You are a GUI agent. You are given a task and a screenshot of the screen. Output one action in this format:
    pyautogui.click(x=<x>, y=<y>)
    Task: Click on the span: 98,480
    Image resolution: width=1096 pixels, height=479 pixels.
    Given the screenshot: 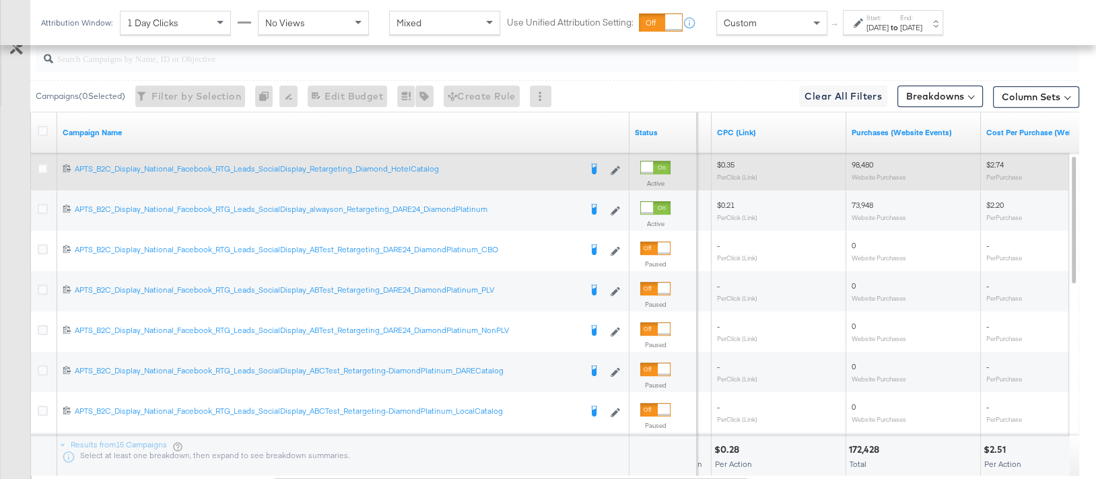 What is the action you would take?
    pyautogui.click(x=863, y=164)
    